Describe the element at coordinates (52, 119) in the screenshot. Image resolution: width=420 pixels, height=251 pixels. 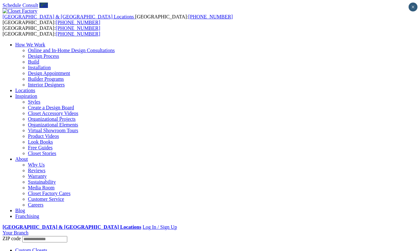
I see `a: Organizational Projects` at that location.